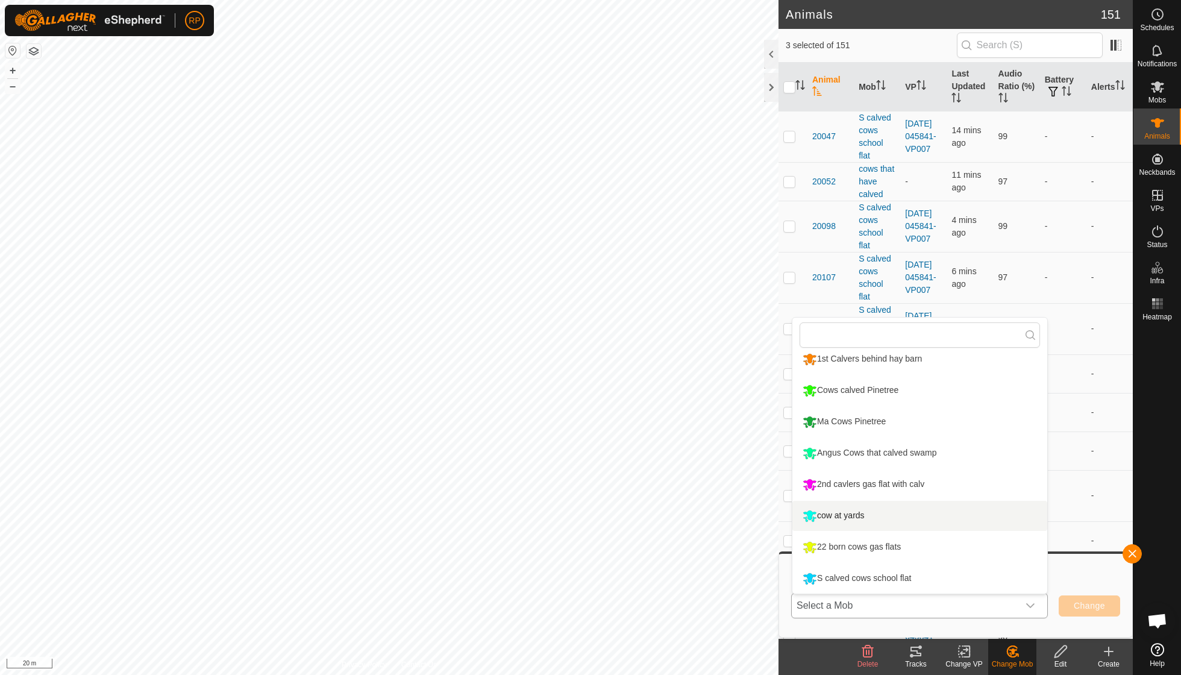  I want to click on span: 1 Oct 2025 at 7:53 PM, so click(966, 181).